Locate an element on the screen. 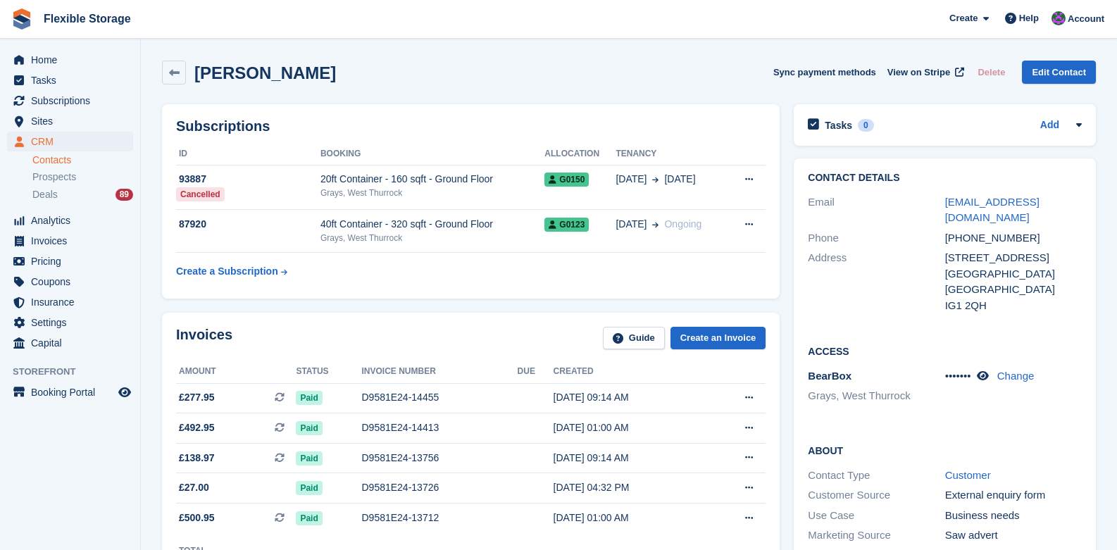 This screenshot has width=1117, height=550. span: £492.95 is located at coordinates (196, 427).